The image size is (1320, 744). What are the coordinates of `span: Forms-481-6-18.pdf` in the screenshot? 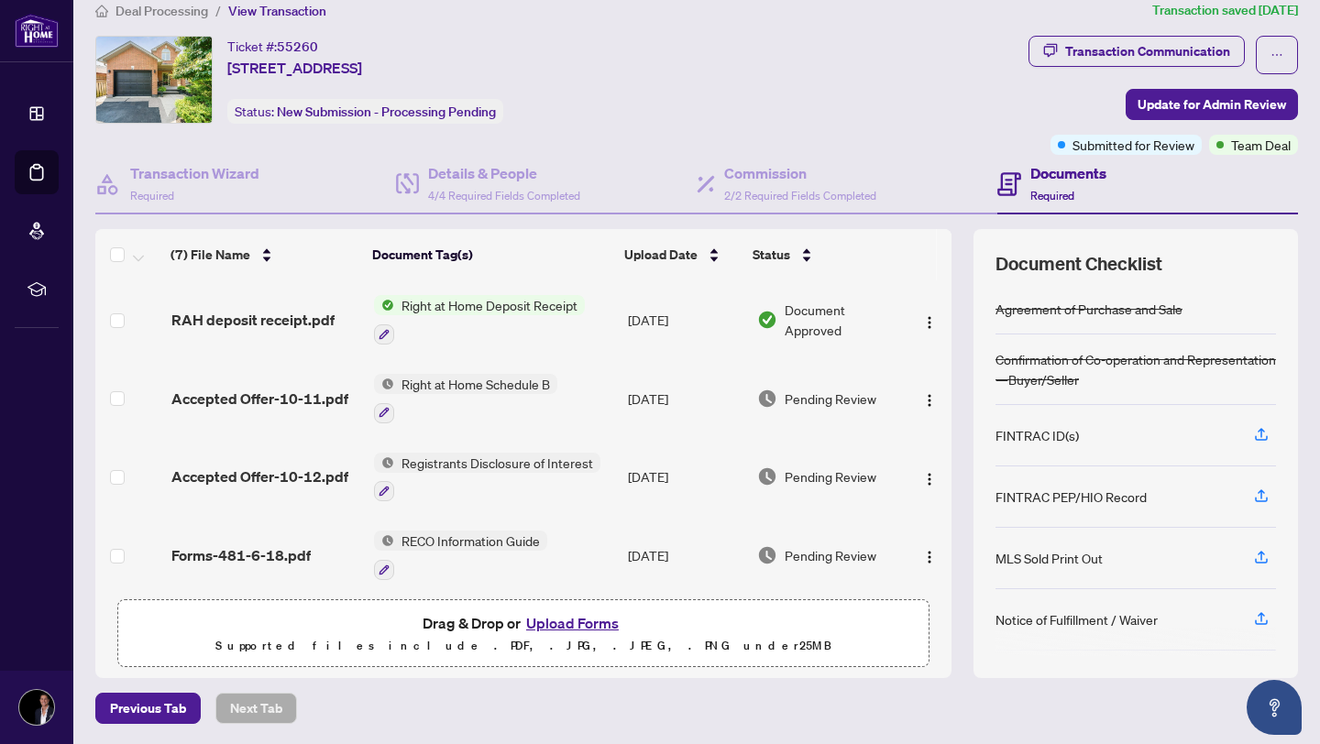 It's located at (241, 555).